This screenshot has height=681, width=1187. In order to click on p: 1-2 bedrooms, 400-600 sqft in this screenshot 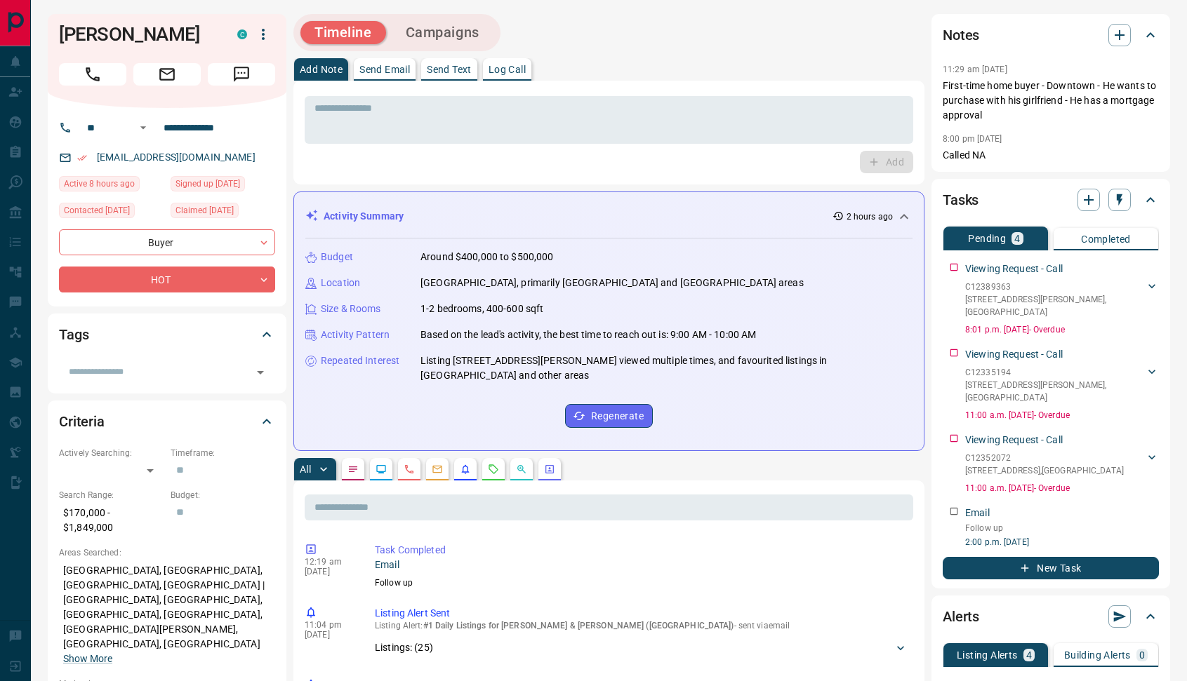, I will do `click(481, 309)`.